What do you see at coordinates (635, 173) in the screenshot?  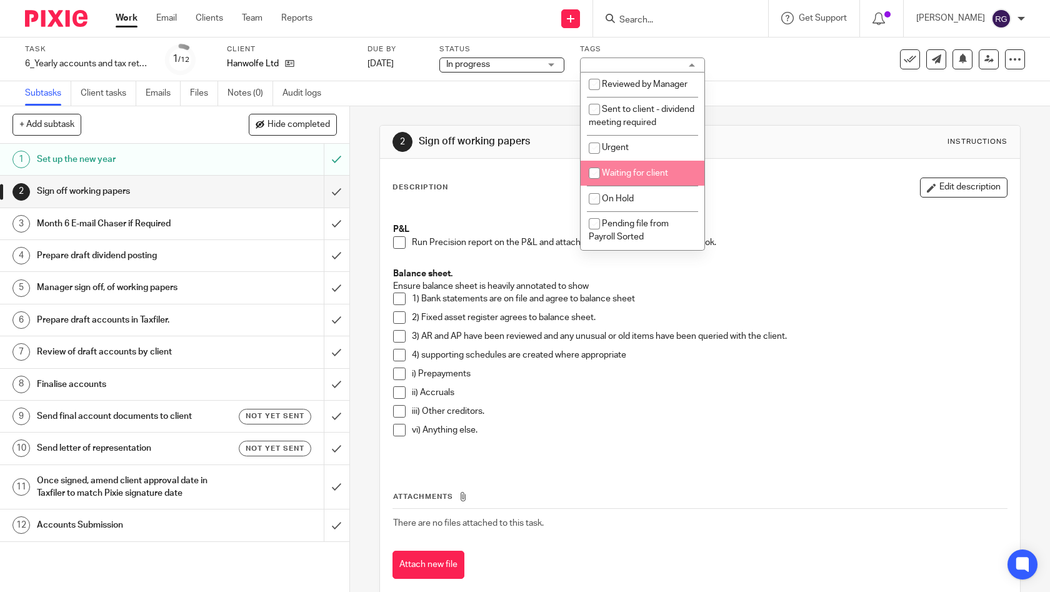 I see `span: Waiting for client` at bounding box center [635, 173].